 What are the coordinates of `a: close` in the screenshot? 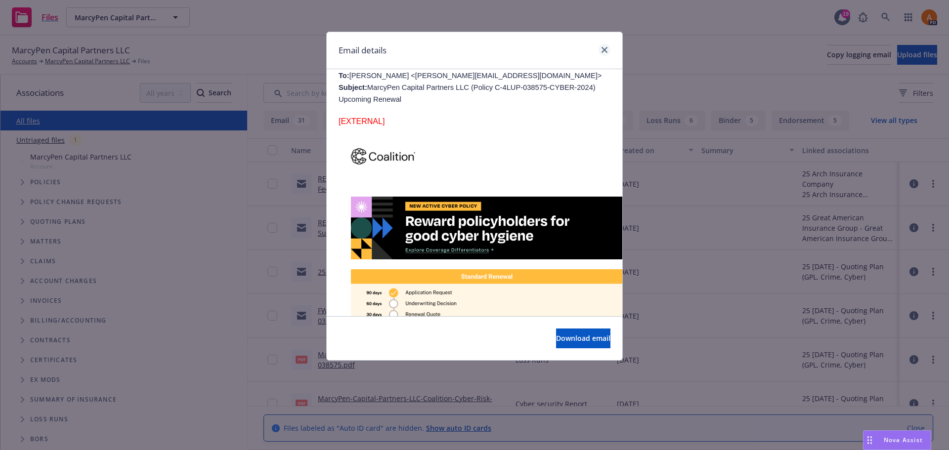 It's located at (604, 50).